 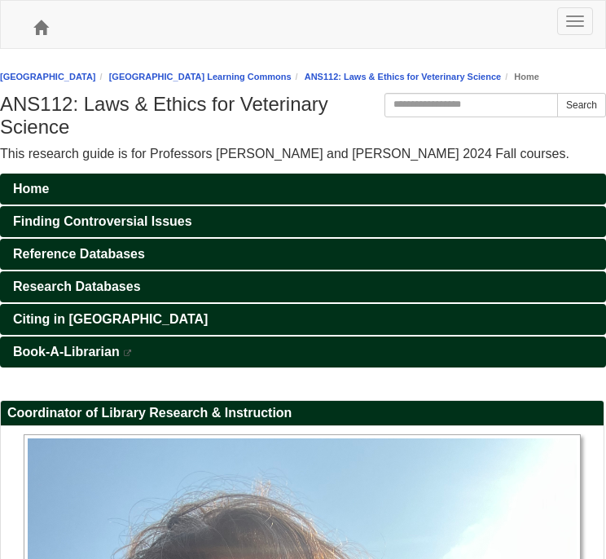 What do you see at coordinates (582, 105) in the screenshot?
I see `button: Search` at bounding box center [582, 105].